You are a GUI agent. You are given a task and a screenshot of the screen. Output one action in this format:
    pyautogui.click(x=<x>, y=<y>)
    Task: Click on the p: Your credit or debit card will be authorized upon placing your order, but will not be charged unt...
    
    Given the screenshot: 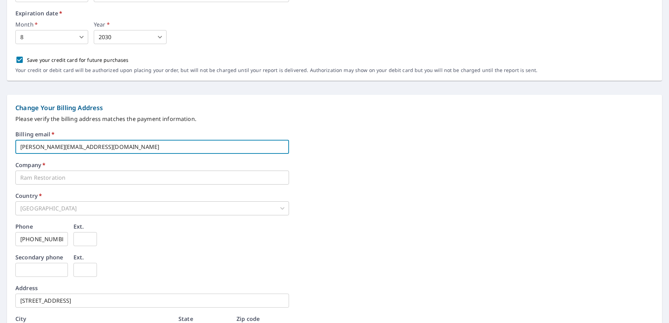 What is the action you would take?
    pyautogui.click(x=276, y=70)
    